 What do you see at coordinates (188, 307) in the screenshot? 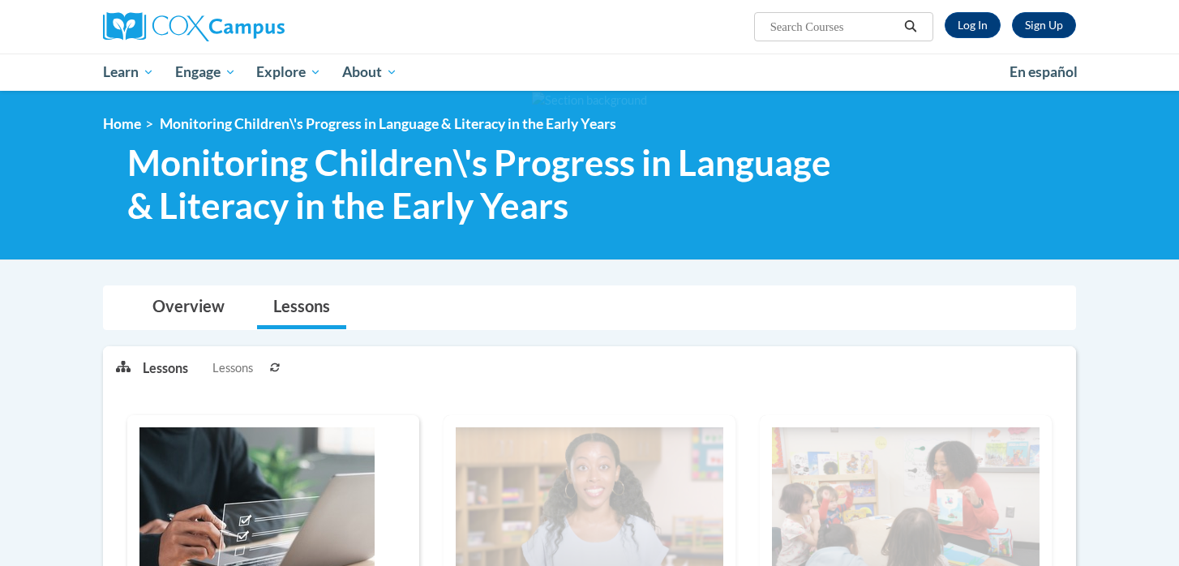
I see `a: Overview` at bounding box center [188, 307].